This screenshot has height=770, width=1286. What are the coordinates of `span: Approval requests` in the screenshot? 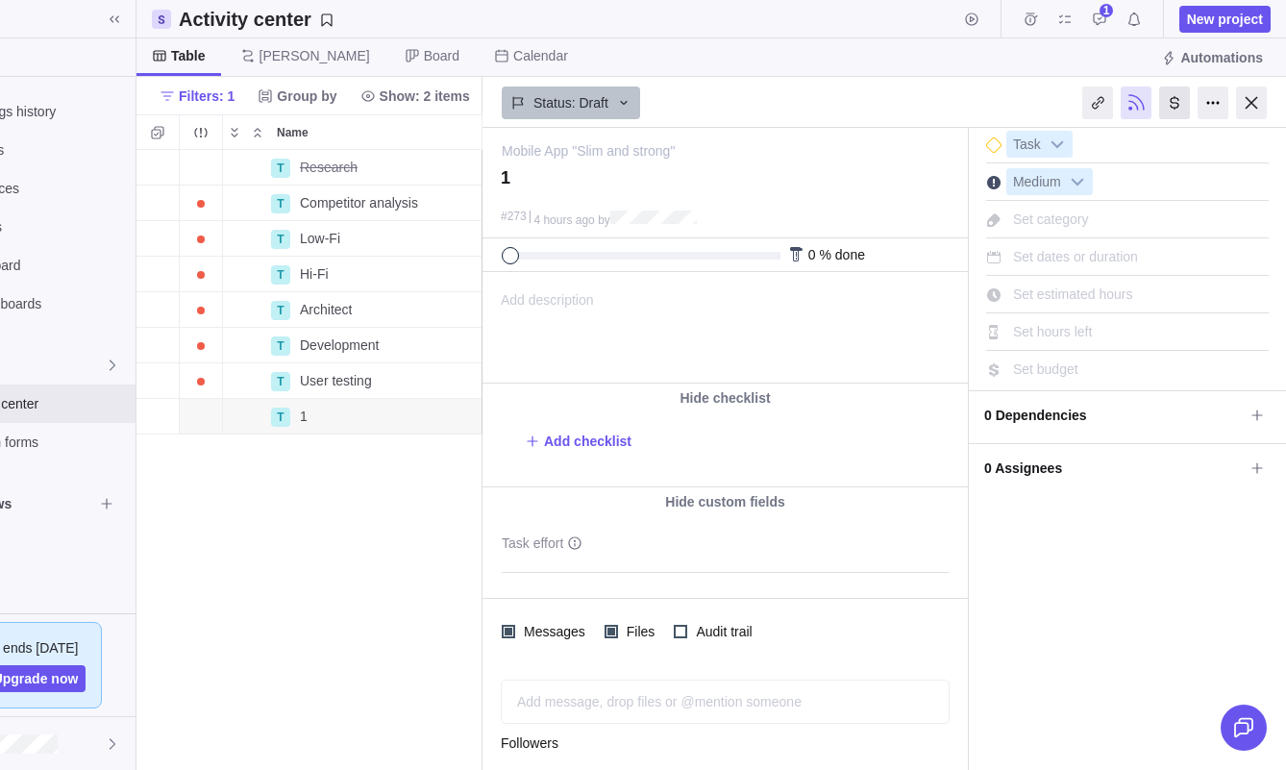 It's located at (1100, 19).